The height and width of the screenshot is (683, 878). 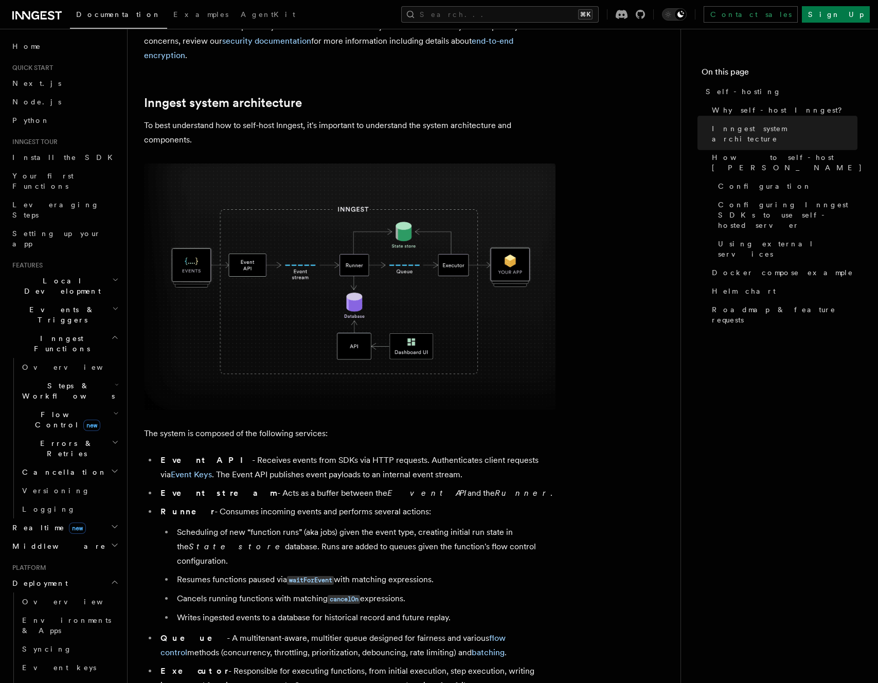 What do you see at coordinates (64, 583) in the screenshot?
I see `button: Deployment` at bounding box center [64, 583].